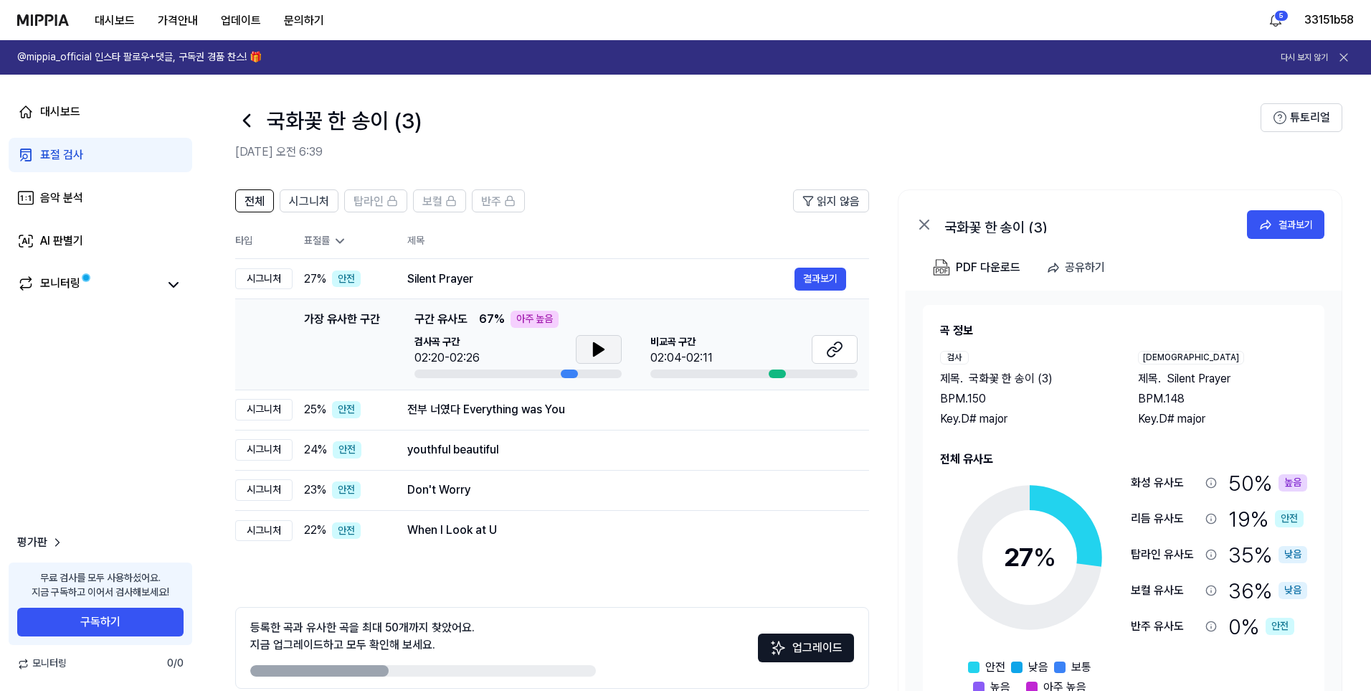 The image size is (1371, 691). I want to click on div: 검사, so click(954, 357).